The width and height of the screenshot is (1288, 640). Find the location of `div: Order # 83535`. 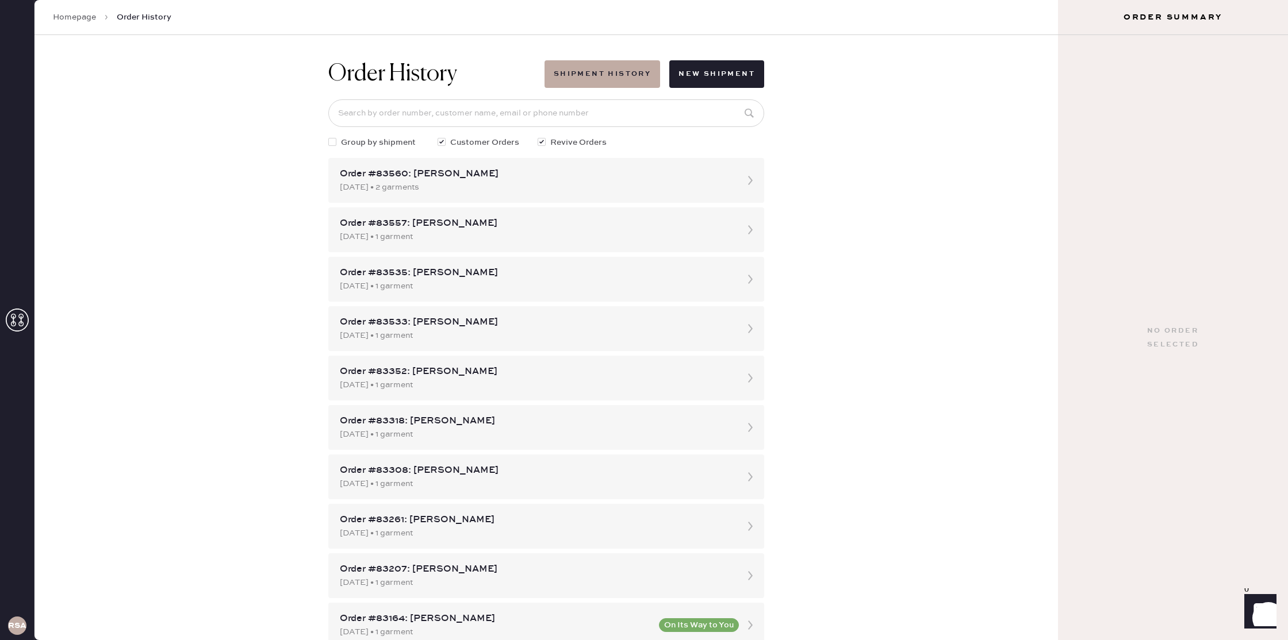

div: Order # 83535 is located at coordinates (643, 616).